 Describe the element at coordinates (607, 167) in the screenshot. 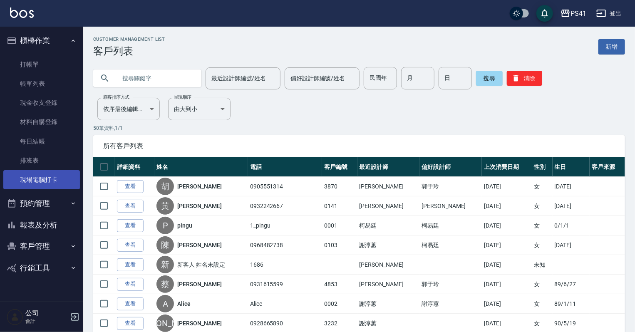

I see `th: 客戶來源` at that location.